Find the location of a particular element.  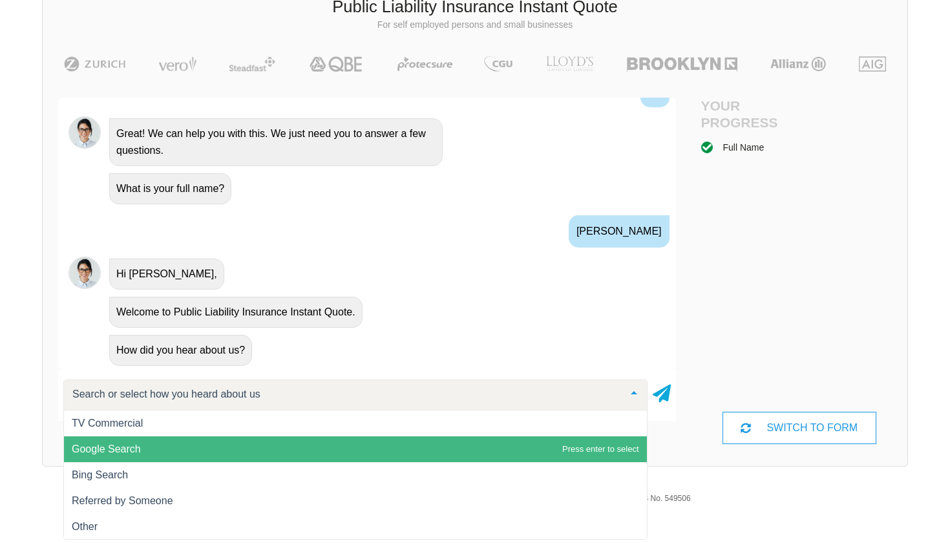

h4: Your Progress is located at coordinates (751, 114).